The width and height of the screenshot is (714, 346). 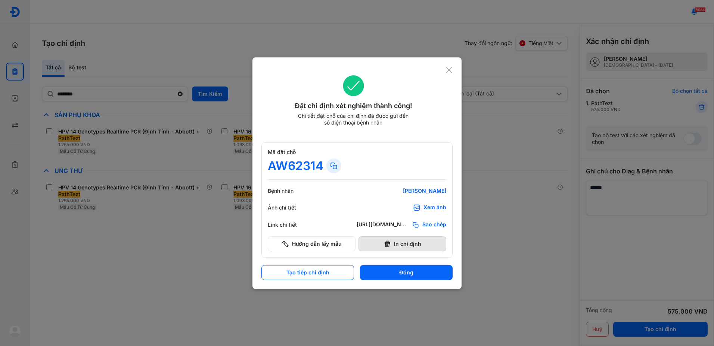 What do you see at coordinates (434, 208) in the screenshot?
I see `div: Xem ảnh` at bounding box center [434, 208].